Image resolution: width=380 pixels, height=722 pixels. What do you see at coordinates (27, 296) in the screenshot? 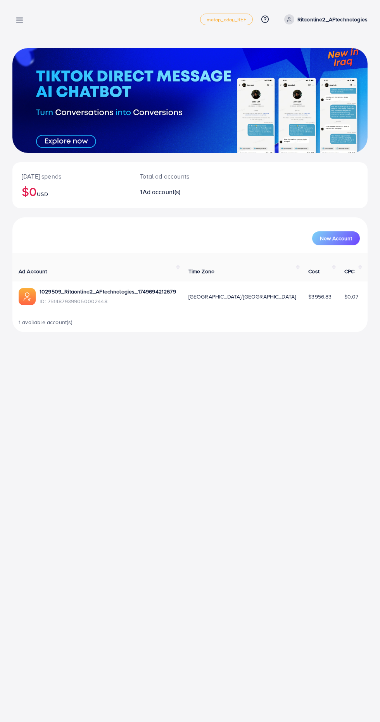
I see `img: ic-ads-acc.e4c84228.svg` at bounding box center [27, 296].